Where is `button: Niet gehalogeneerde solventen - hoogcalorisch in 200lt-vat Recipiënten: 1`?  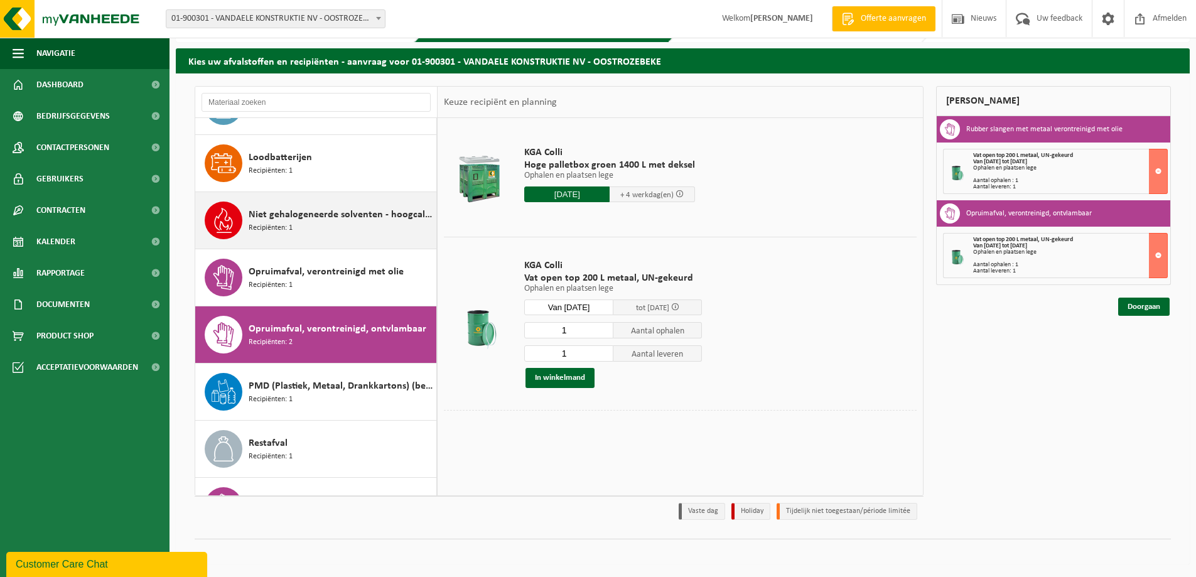 button: Niet gehalogeneerde solventen - hoogcalorisch in 200lt-vat Recipiënten: 1 is located at coordinates (316, 220).